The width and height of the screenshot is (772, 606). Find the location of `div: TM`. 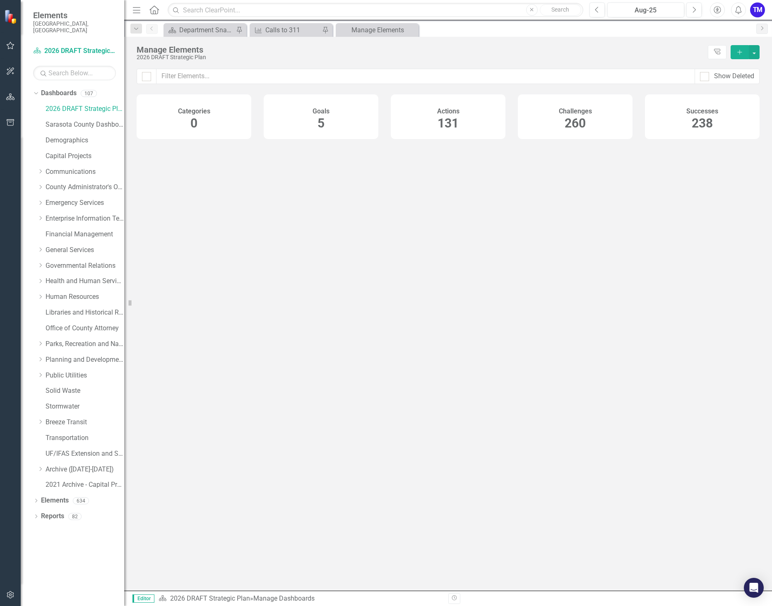

div: TM is located at coordinates (758, 10).